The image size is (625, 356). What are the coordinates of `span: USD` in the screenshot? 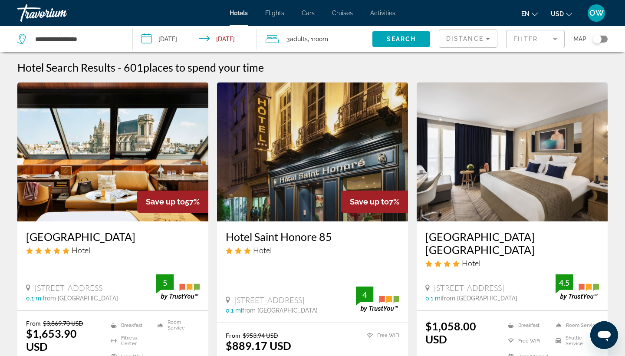 It's located at (557, 14).